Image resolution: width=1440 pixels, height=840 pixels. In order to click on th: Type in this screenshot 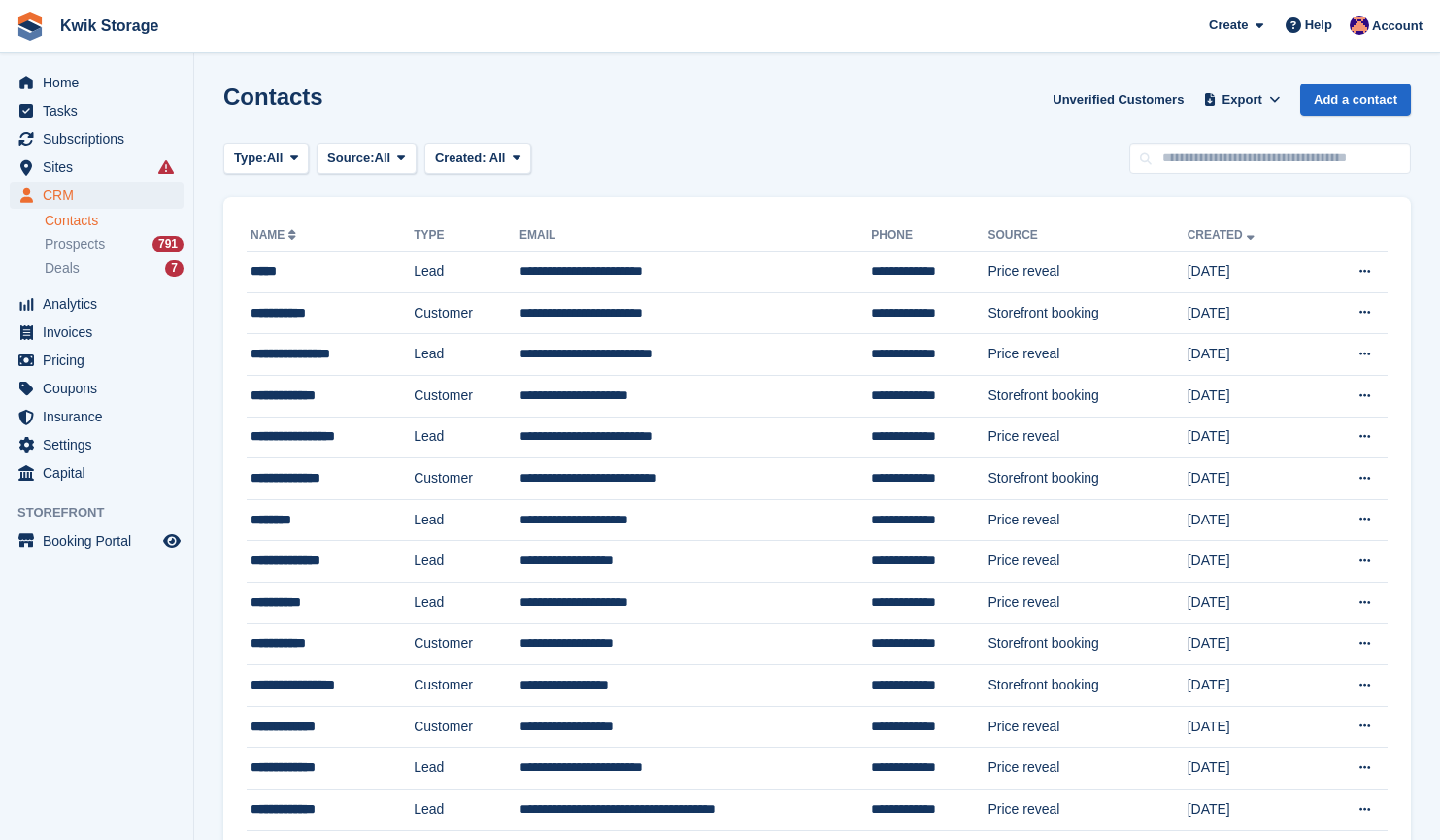, I will do `click(466, 236)`.